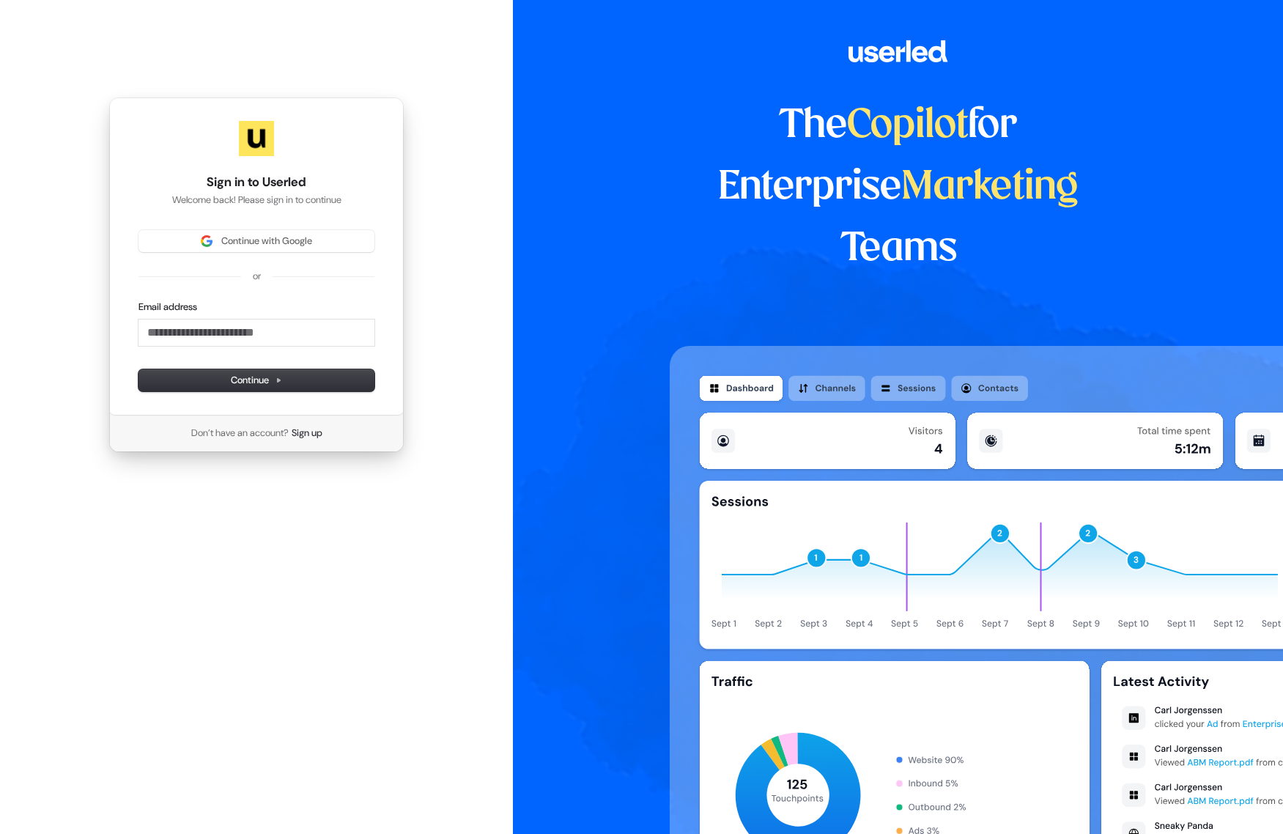 The width and height of the screenshot is (1283, 834). Describe the element at coordinates (168, 307) in the screenshot. I see `label: Email address` at that location.